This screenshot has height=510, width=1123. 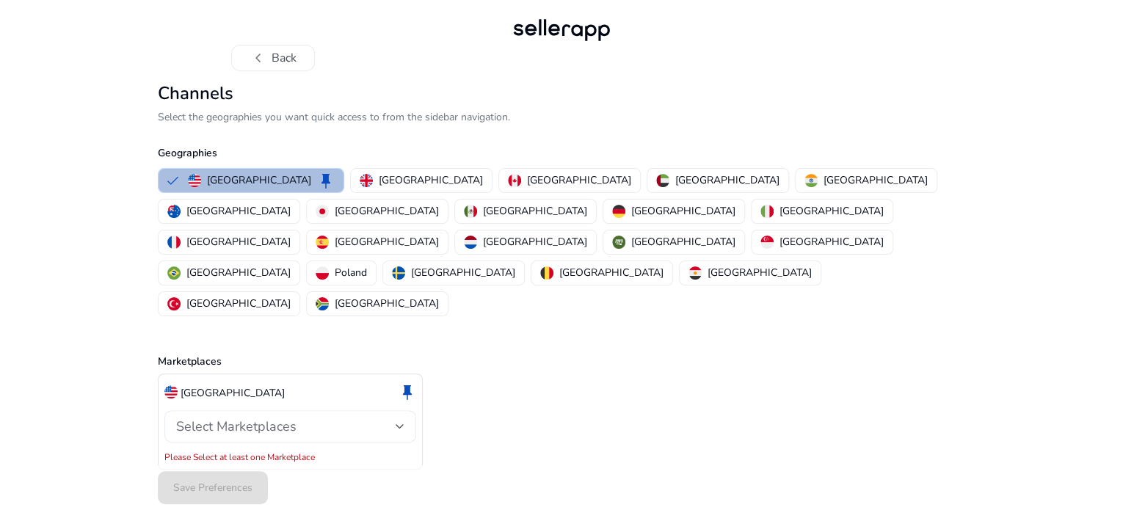 I want to click on img: za.svg, so click(x=322, y=304).